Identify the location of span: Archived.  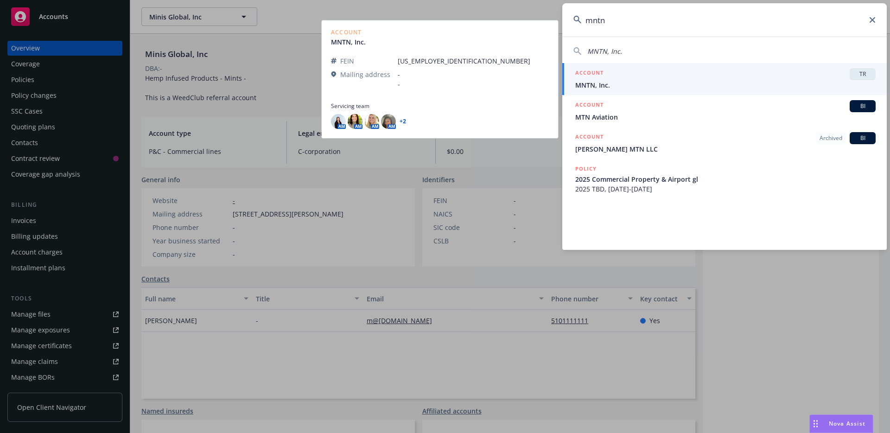
(830, 138).